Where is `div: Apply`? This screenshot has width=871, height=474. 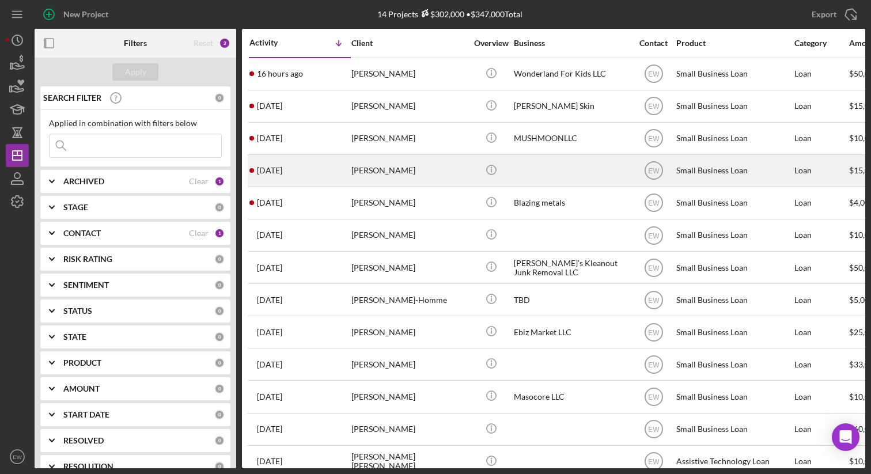
div: Apply is located at coordinates (135, 72).